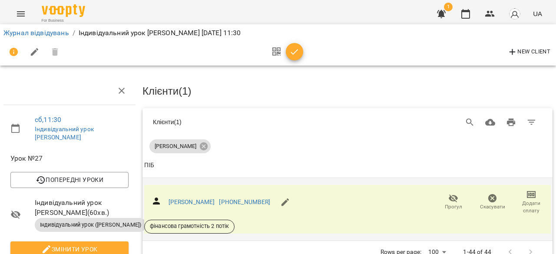 This screenshot has width=556, height=254. Describe the element at coordinates (347, 165) in the screenshot. I see `span: ПІБ` at that location.